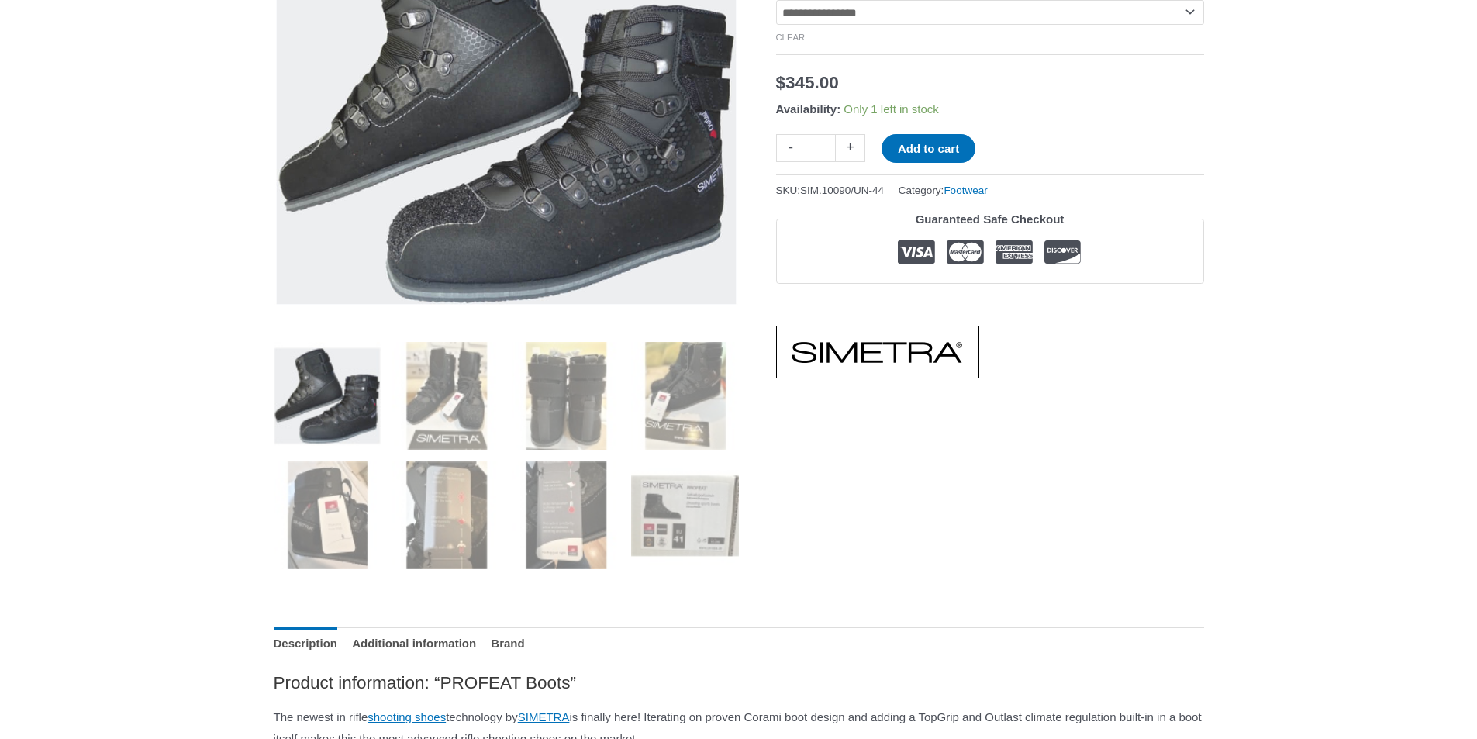  What do you see at coordinates (684, 395) in the screenshot?
I see `img: PROFEAT Boots - Image 4` at bounding box center [684, 395].